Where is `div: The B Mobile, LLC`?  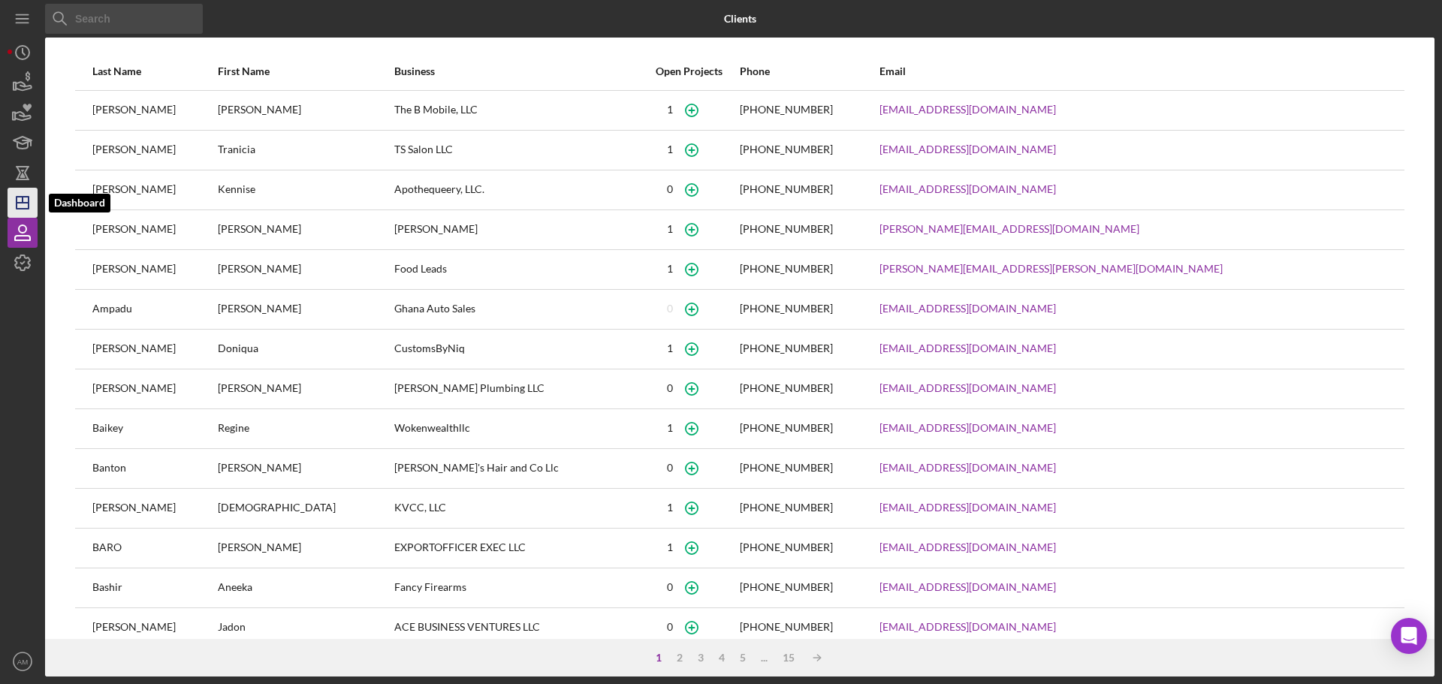
div: The B Mobile, LLC is located at coordinates (516, 110).